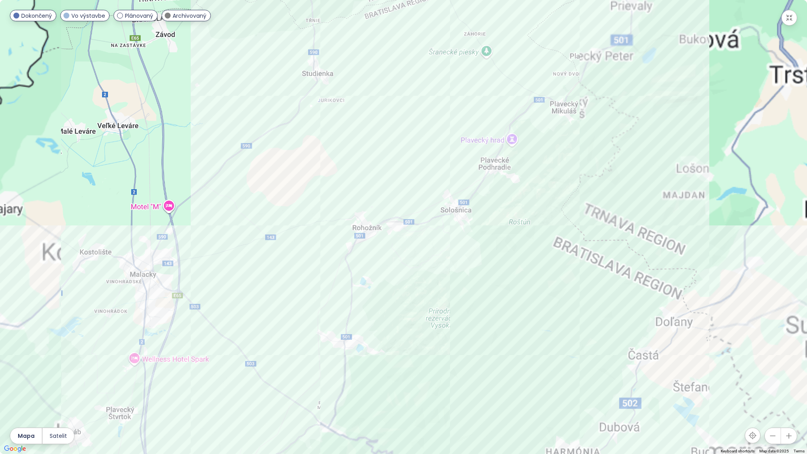 The width and height of the screenshot is (807, 454). I want to click on span: Mapa, so click(26, 436).